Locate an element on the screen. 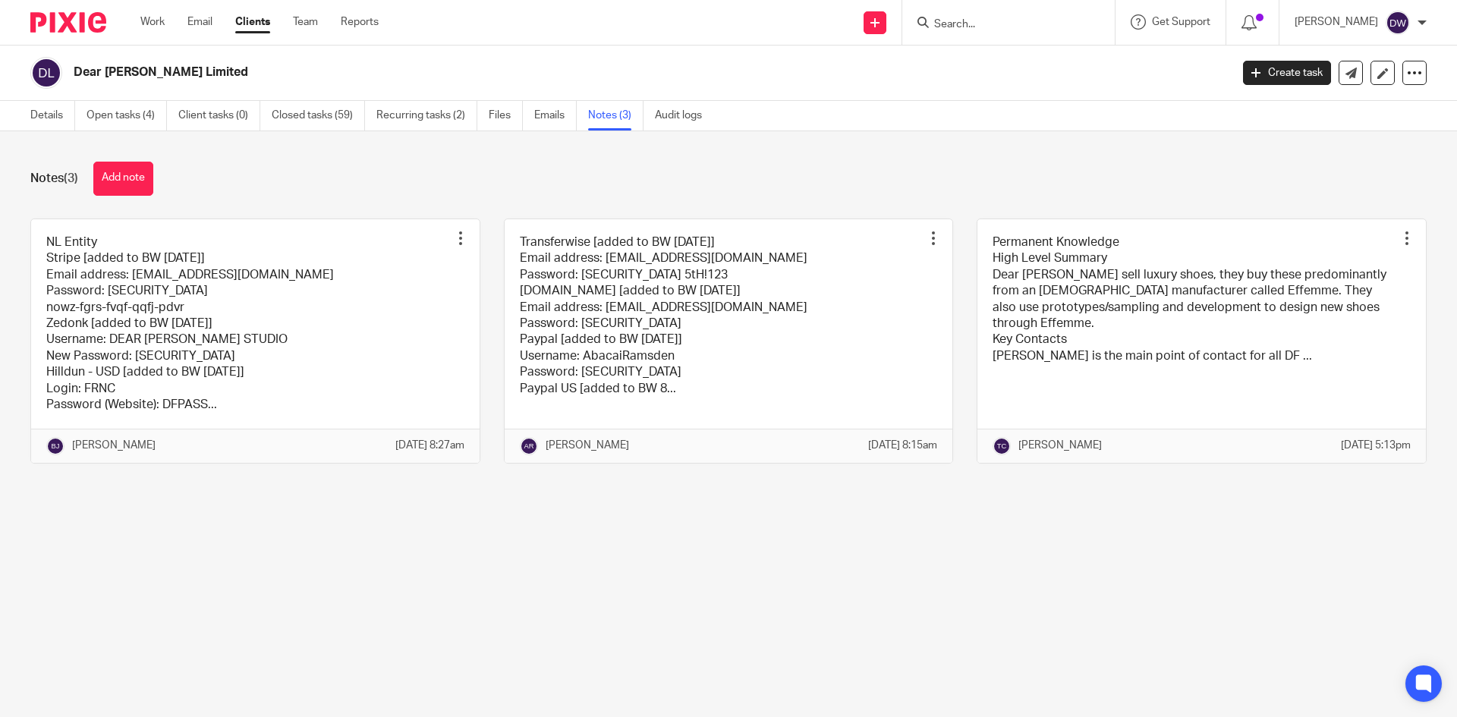 The height and width of the screenshot is (717, 1457). input: Search is located at coordinates (1001, 25).